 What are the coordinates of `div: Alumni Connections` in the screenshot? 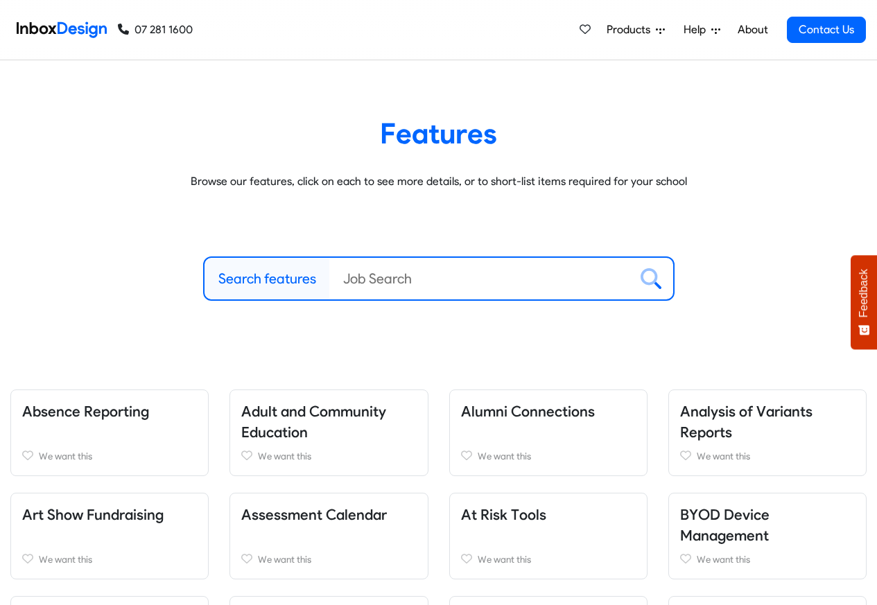 It's located at (548, 433).